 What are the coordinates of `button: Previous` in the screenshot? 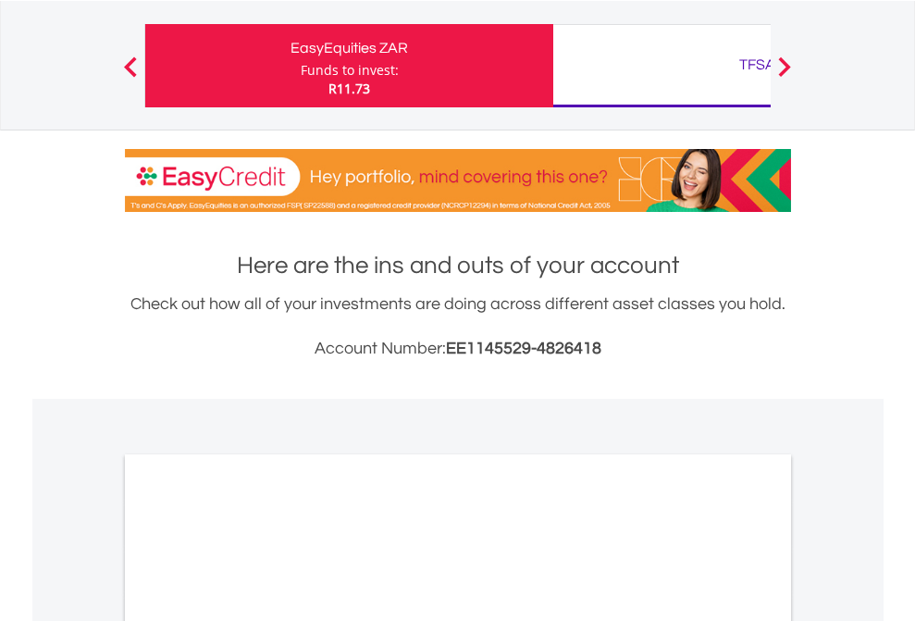 It's located at (130, 75).